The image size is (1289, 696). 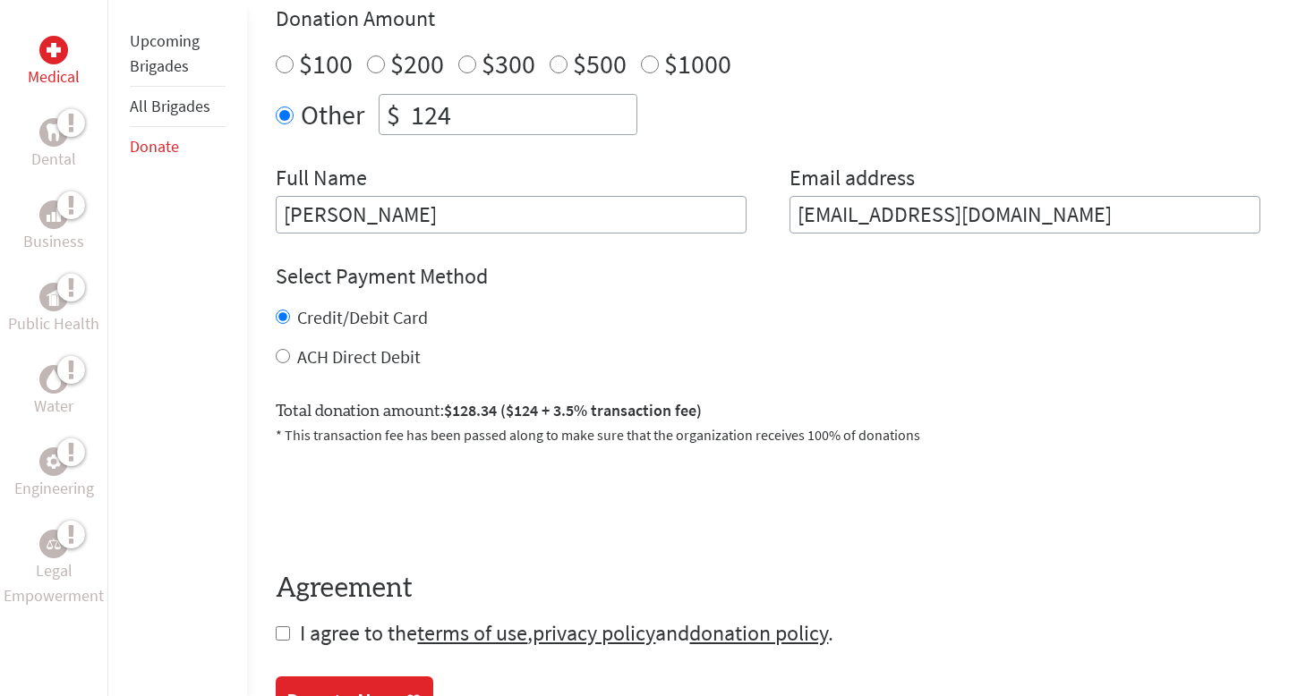 What do you see at coordinates (54, 297) in the screenshot?
I see `img: Public Health` at bounding box center [54, 297].